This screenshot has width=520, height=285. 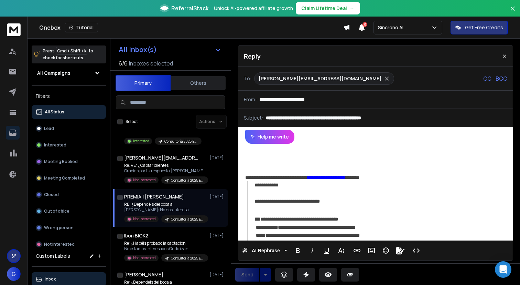 I want to click on p: Inbox, so click(x=50, y=279).